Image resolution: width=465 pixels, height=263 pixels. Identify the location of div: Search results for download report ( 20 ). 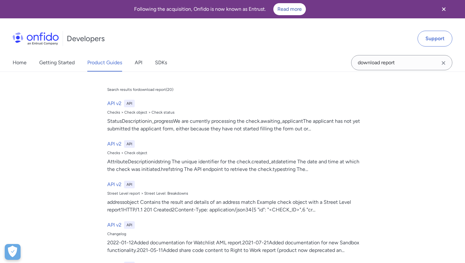
(140, 90).